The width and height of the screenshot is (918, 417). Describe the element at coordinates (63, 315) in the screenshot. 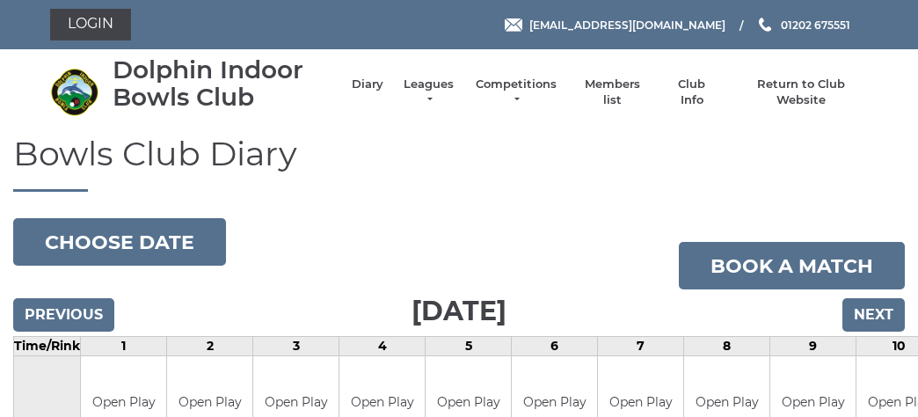

I see `input: Previous` at that location.